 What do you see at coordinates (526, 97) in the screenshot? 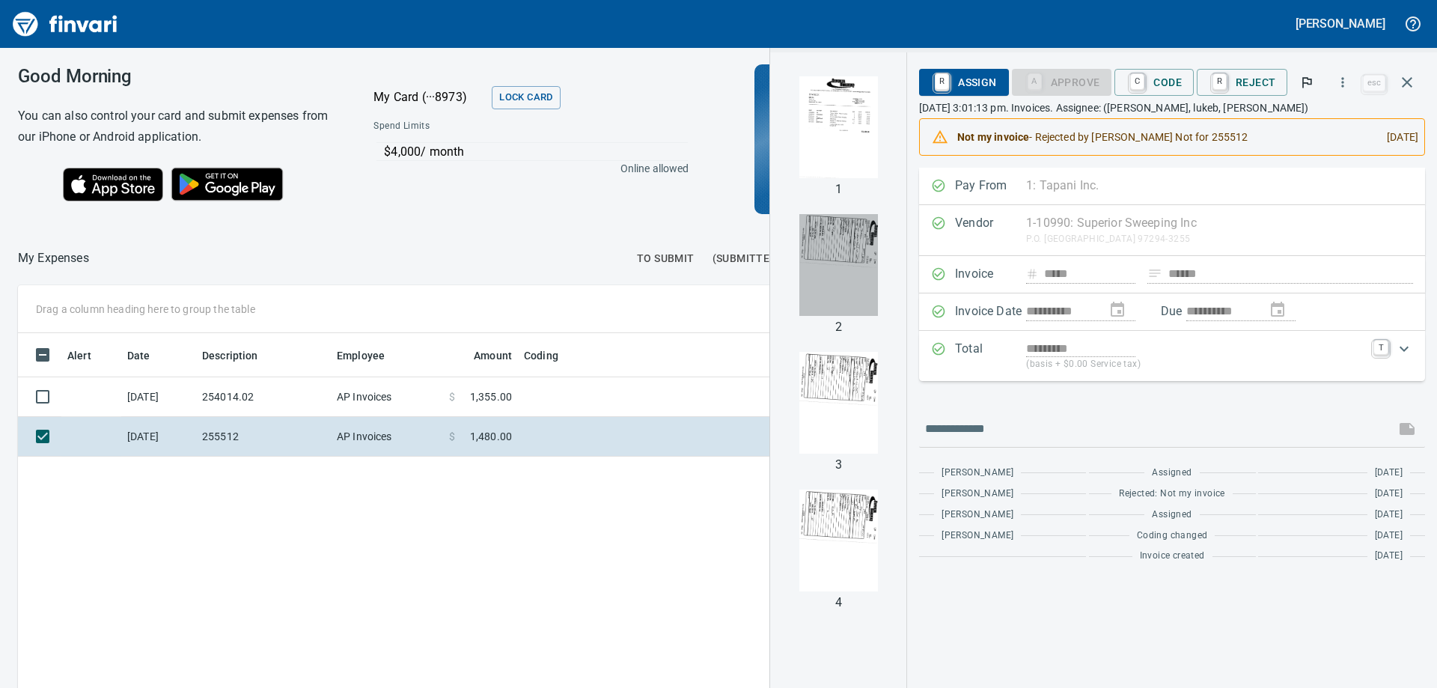
I see `span: Lock Card` at bounding box center [526, 97].